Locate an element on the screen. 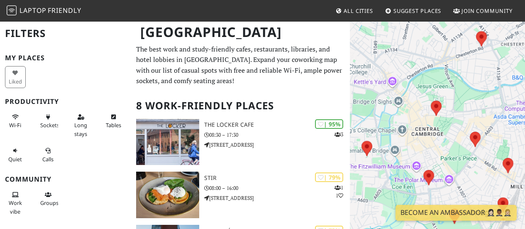  a: Join Community is located at coordinates (483, 11).